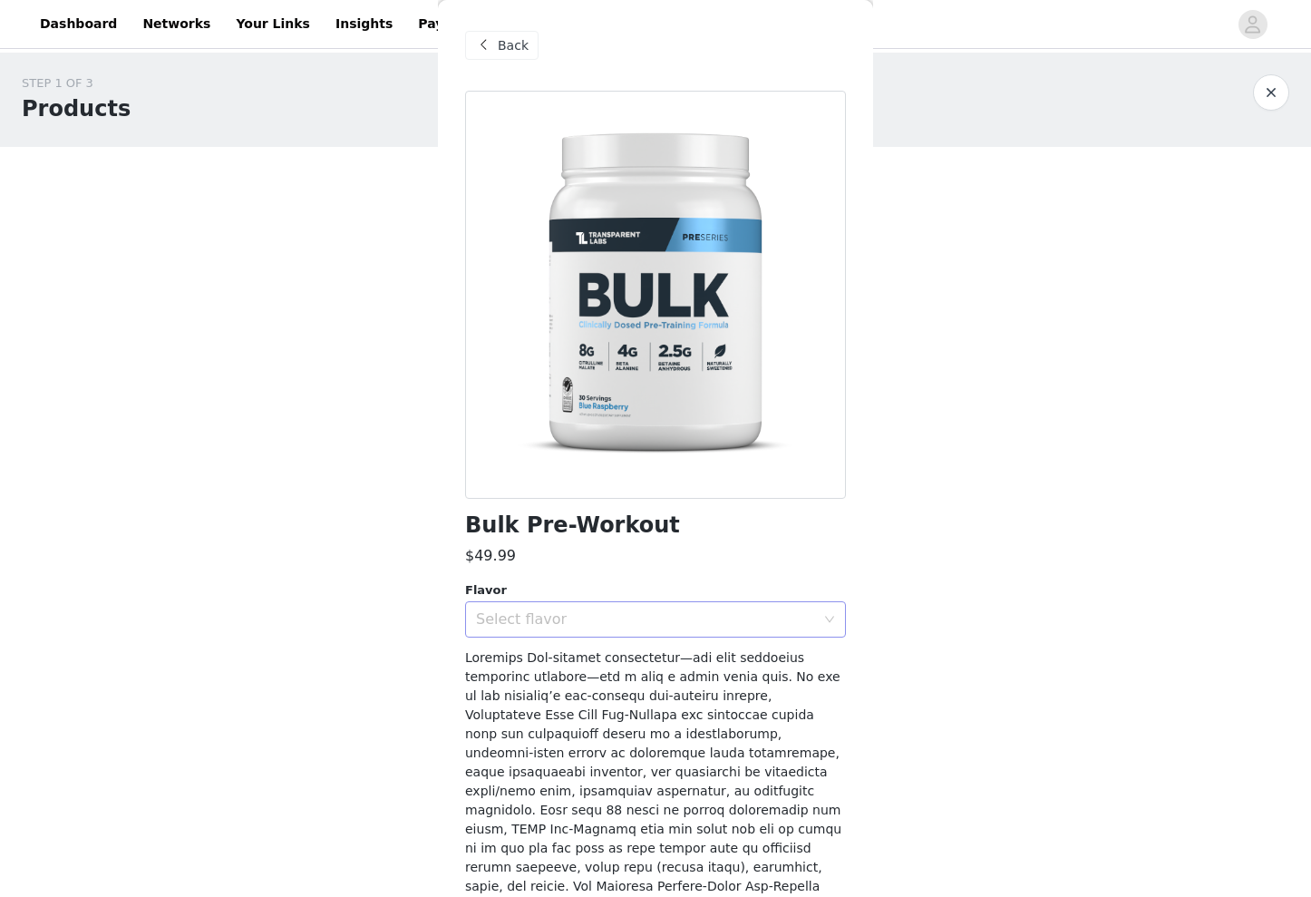 The image size is (1311, 897). What do you see at coordinates (273, 24) in the screenshot?
I see `a: Your Links` at bounding box center [273, 24].